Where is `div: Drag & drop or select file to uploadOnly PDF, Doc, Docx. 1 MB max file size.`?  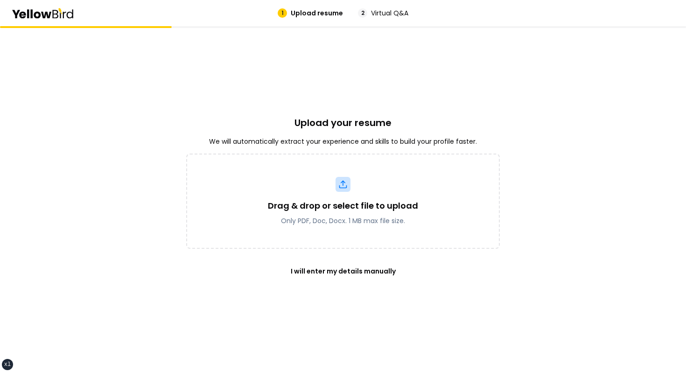 div: Drag & drop or select file to uploadOnly PDF, Doc, Docx. 1 MB max file size. is located at coordinates (343, 201).